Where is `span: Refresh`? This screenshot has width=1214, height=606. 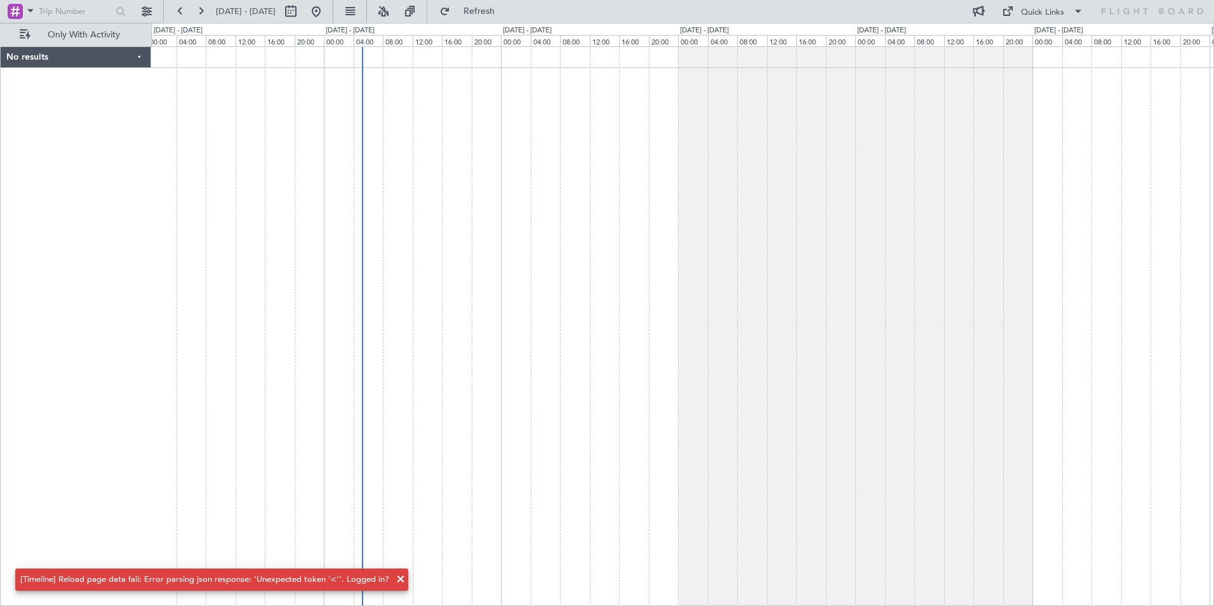 span: Refresh is located at coordinates (480, 11).